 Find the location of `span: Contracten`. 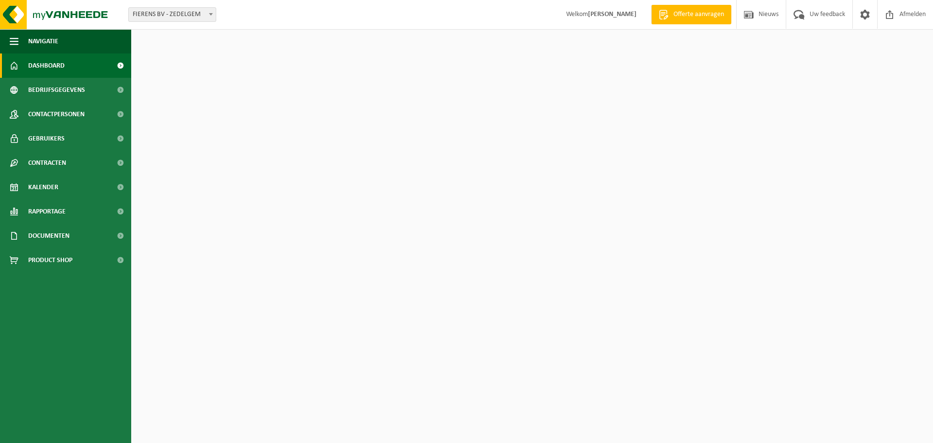

span: Contracten is located at coordinates (47, 163).